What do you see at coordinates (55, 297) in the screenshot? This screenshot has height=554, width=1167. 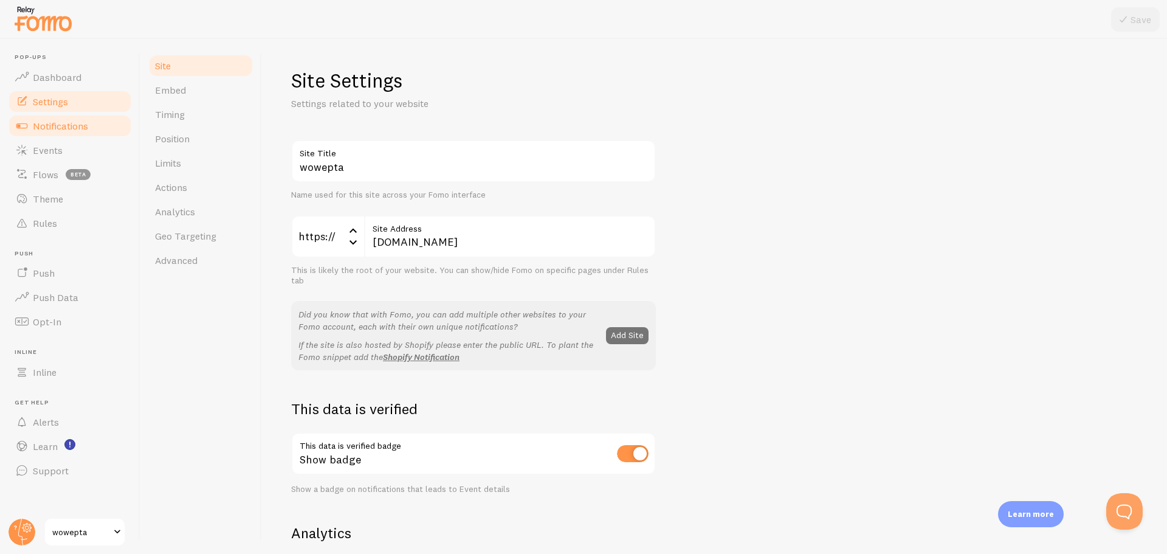 I see `span: Push Data` at bounding box center [55, 297].